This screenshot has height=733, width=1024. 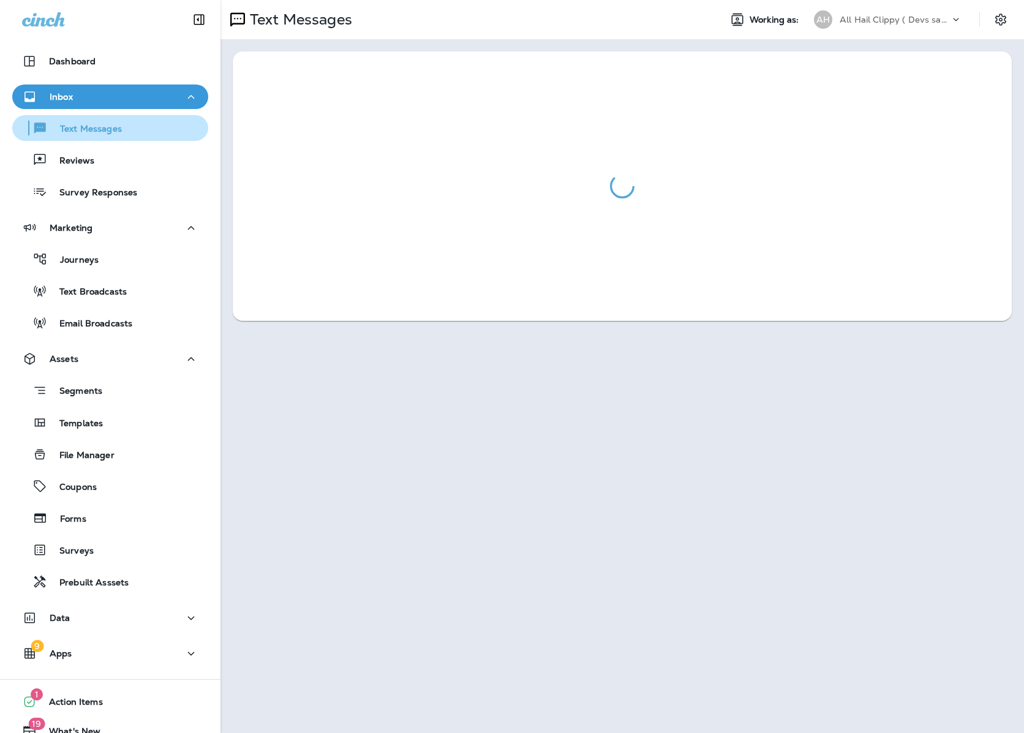 I want to click on button: Email Broadcasts, so click(x=110, y=323).